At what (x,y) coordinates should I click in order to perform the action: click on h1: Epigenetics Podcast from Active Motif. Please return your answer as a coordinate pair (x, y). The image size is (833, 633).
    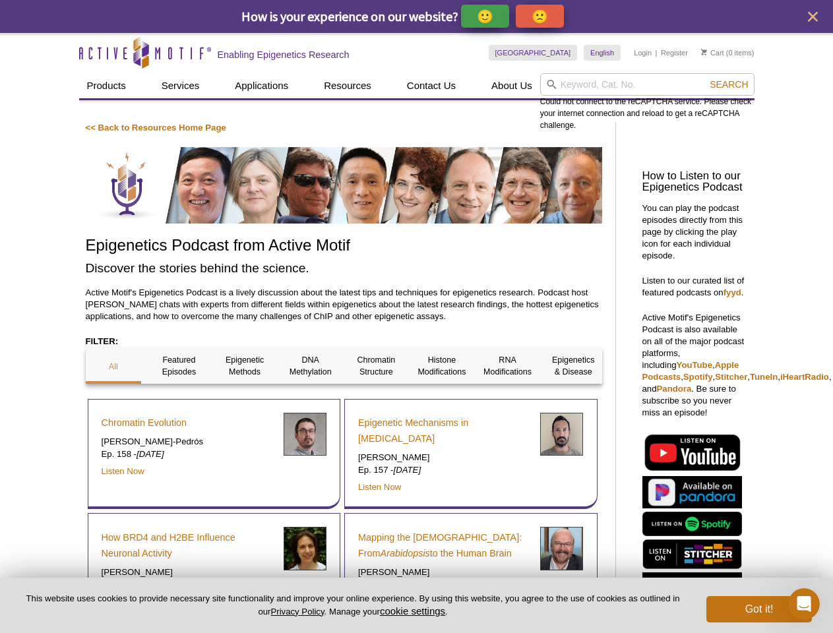
    Looking at the image, I should click on (343, 246).